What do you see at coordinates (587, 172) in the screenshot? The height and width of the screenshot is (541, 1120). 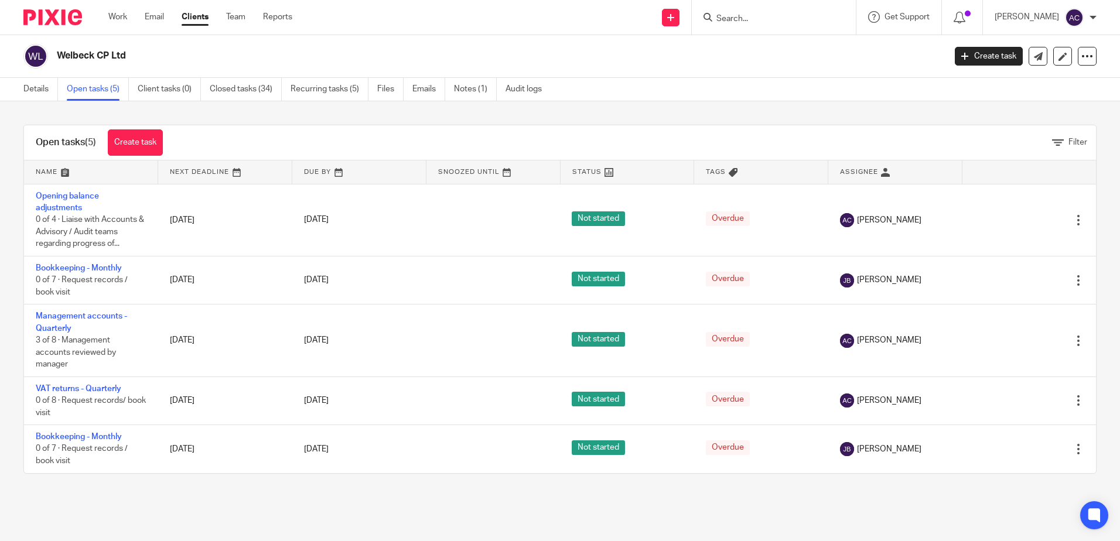 I see `span: Status` at bounding box center [587, 172].